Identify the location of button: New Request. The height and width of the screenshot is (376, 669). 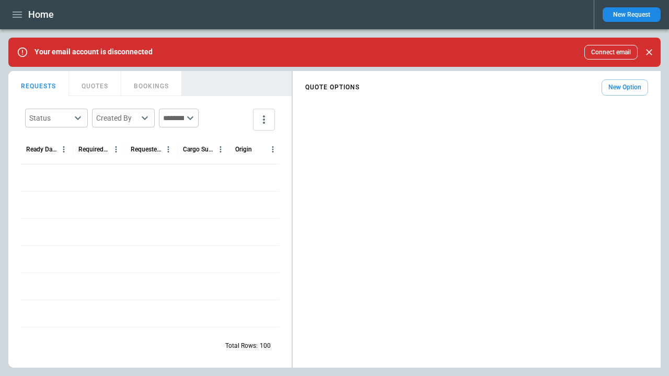
(631, 15).